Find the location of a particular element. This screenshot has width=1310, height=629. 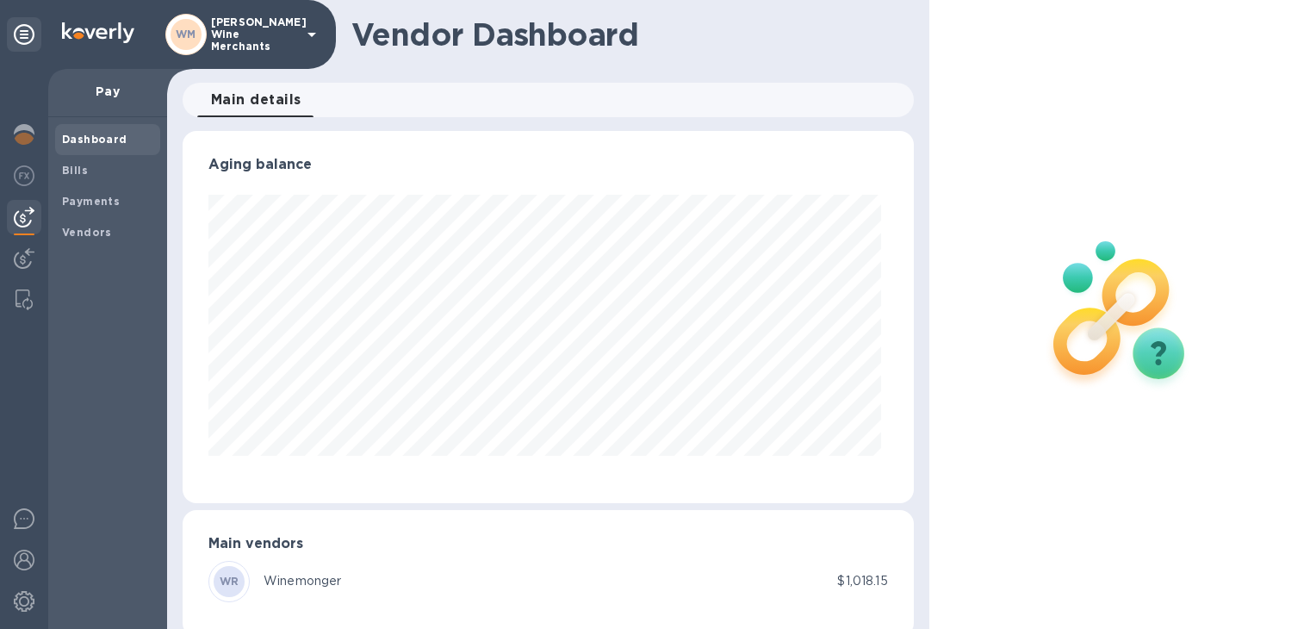

b: Vendors is located at coordinates (87, 232).